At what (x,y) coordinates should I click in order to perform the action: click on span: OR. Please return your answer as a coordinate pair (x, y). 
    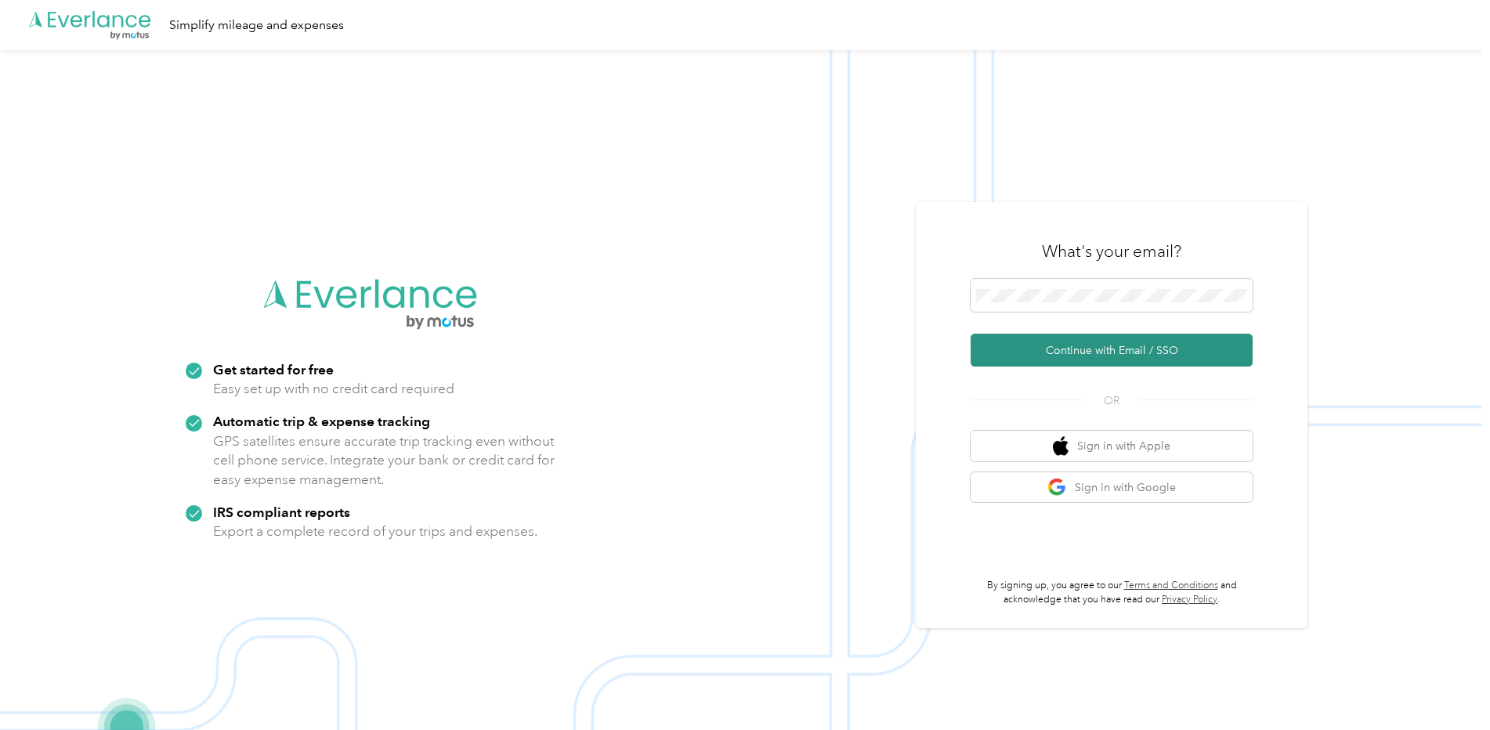
    Looking at the image, I should click on (1112, 400).